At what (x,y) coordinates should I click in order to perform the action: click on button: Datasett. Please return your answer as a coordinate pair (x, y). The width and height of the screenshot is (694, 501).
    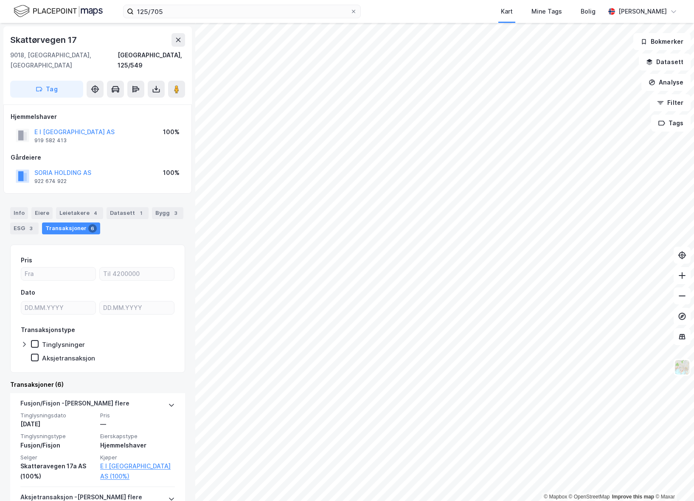
    Looking at the image, I should click on (665, 62).